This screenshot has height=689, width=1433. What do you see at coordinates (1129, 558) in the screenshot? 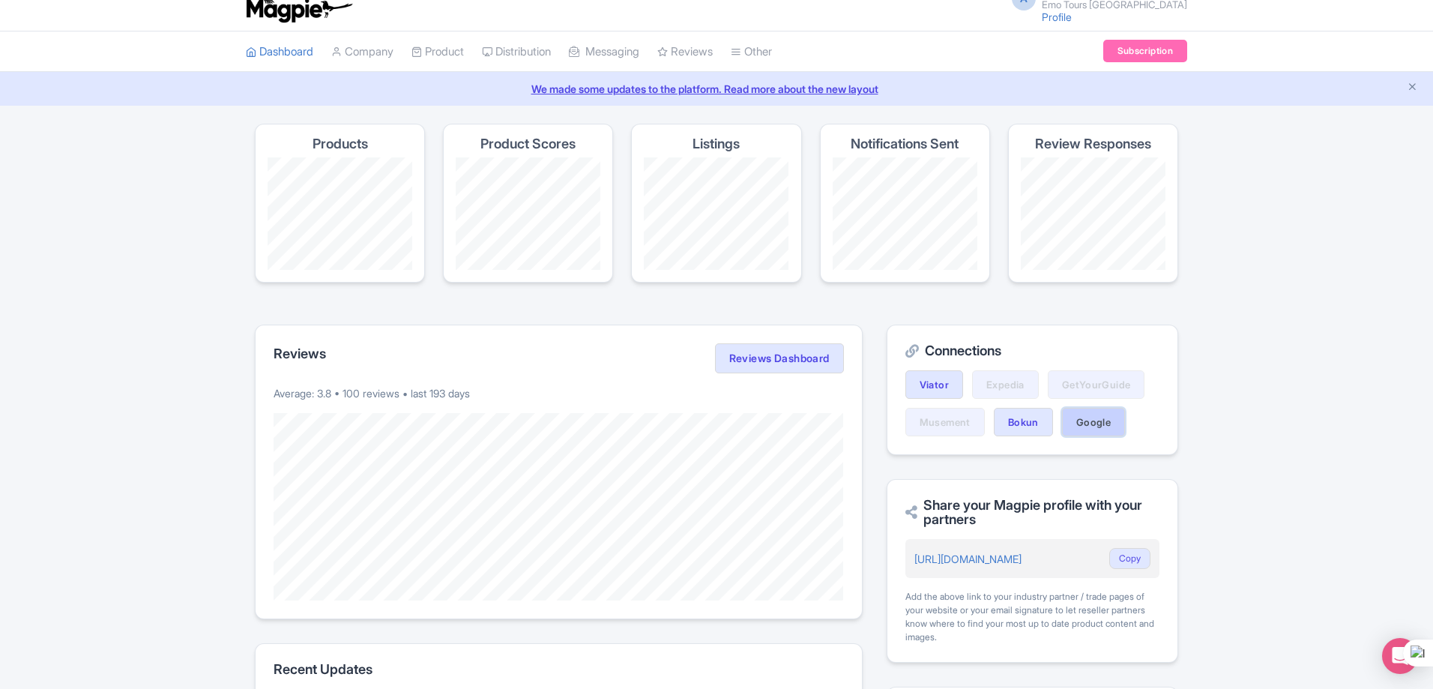
I see `button: Copy` at bounding box center [1129, 558].